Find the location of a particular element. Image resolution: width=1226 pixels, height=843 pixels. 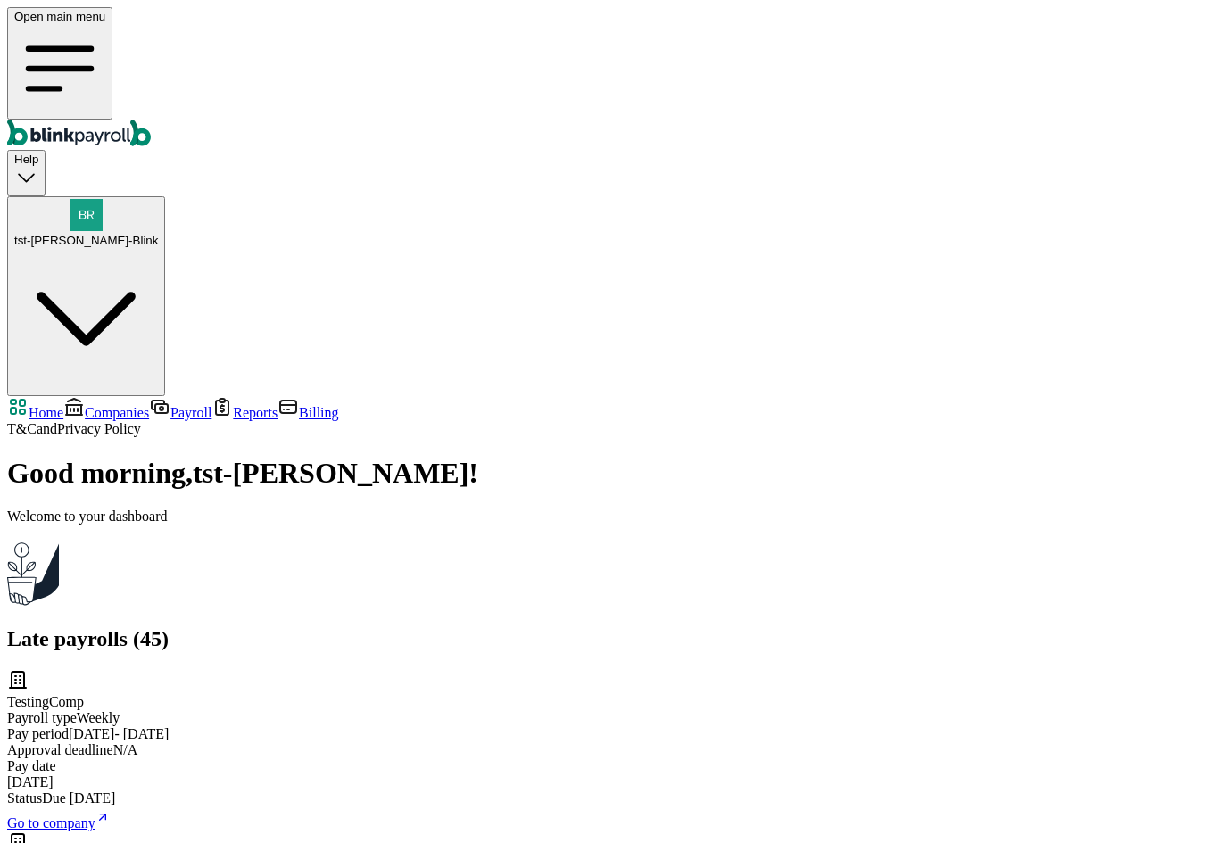

span: Privacy Policy is located at coordinates (99, 428).